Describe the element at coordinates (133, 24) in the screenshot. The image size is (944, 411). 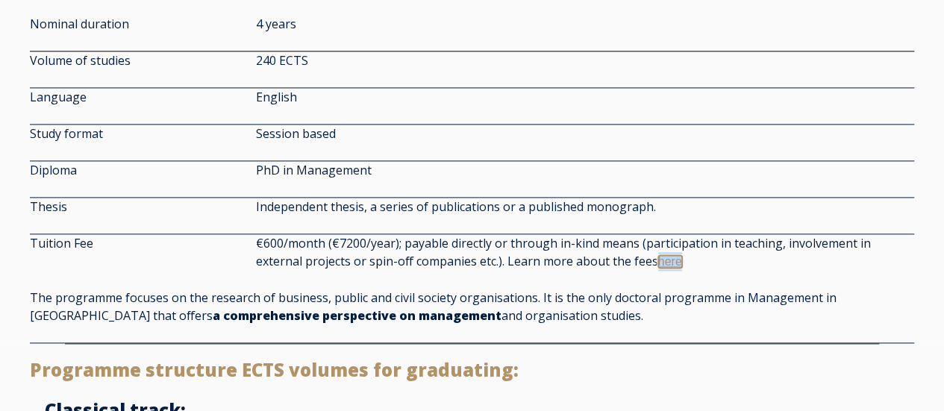
I see `p: Nominal duration` at that location.